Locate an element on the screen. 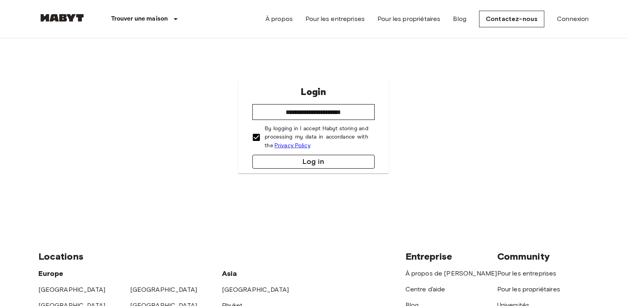 This screenshot has height=306, width=627. p: Login is located at coordinates (313, 92).